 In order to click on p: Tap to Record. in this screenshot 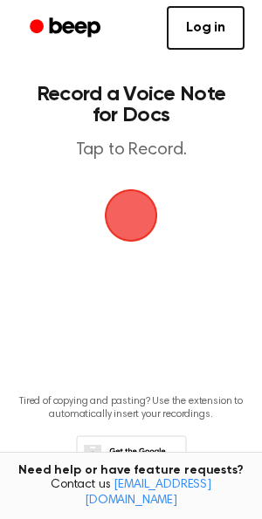, I will do `click(131, 150)`.